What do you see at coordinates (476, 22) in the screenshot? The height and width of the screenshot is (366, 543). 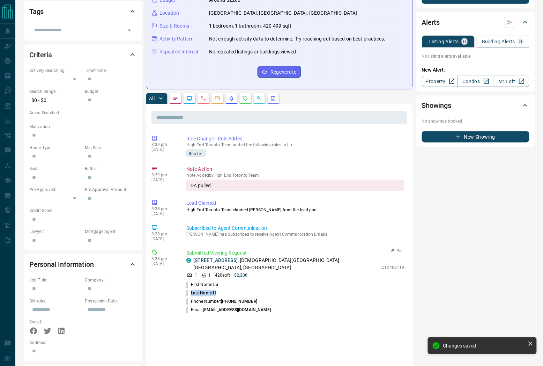 I see `div: Alerts` at bounding box center [476, 22].